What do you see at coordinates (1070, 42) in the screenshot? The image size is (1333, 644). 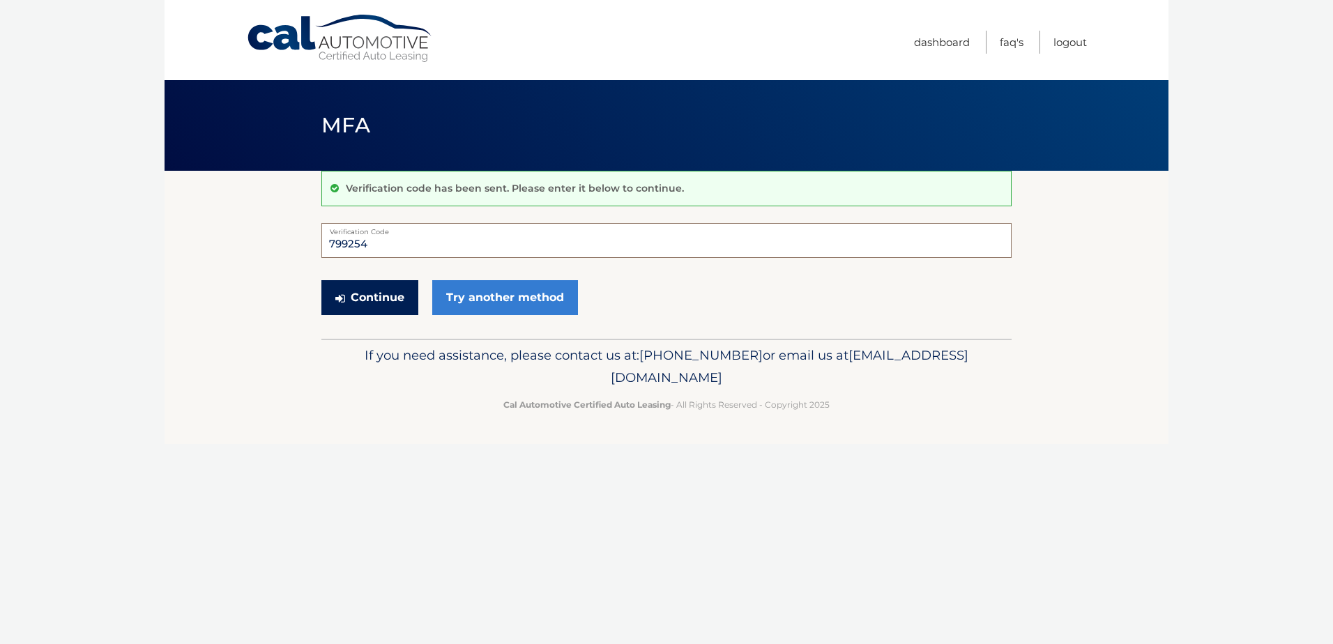 I see `a: Logout` at bounding box center [1070, 42].